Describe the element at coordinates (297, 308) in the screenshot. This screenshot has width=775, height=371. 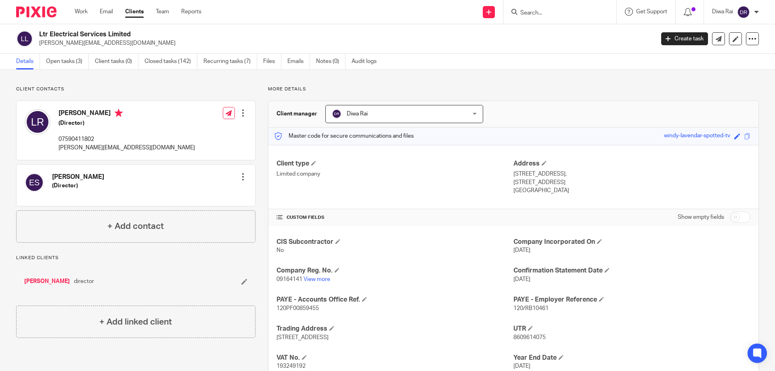
I see `span: 120PF00859455` at that location.